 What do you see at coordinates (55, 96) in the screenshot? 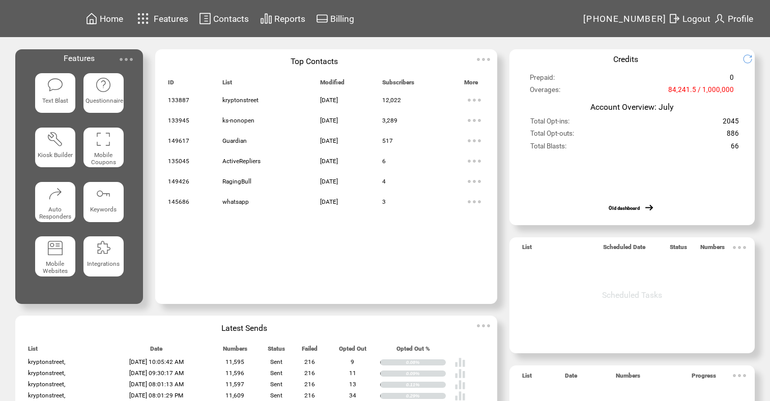
I see `a: Text Blast` at bounding box center [55, 96].